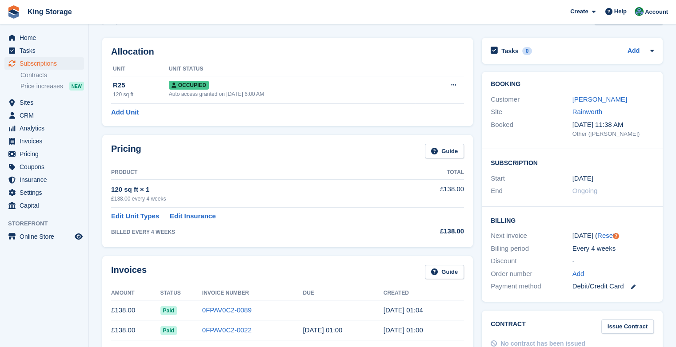 This screenshot has height=347, width=676. What do you see at coordinates (46, 128) in the screenshot?
I see `span: Analytics` at bounding box center [46, 128].